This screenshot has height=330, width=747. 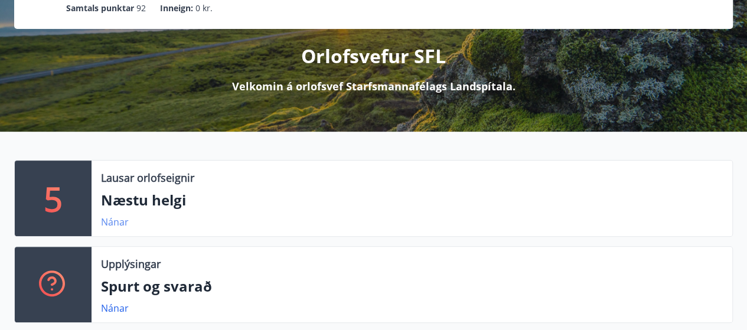 I want to click on p: Upplýsingar, so click(x=130, y=264).